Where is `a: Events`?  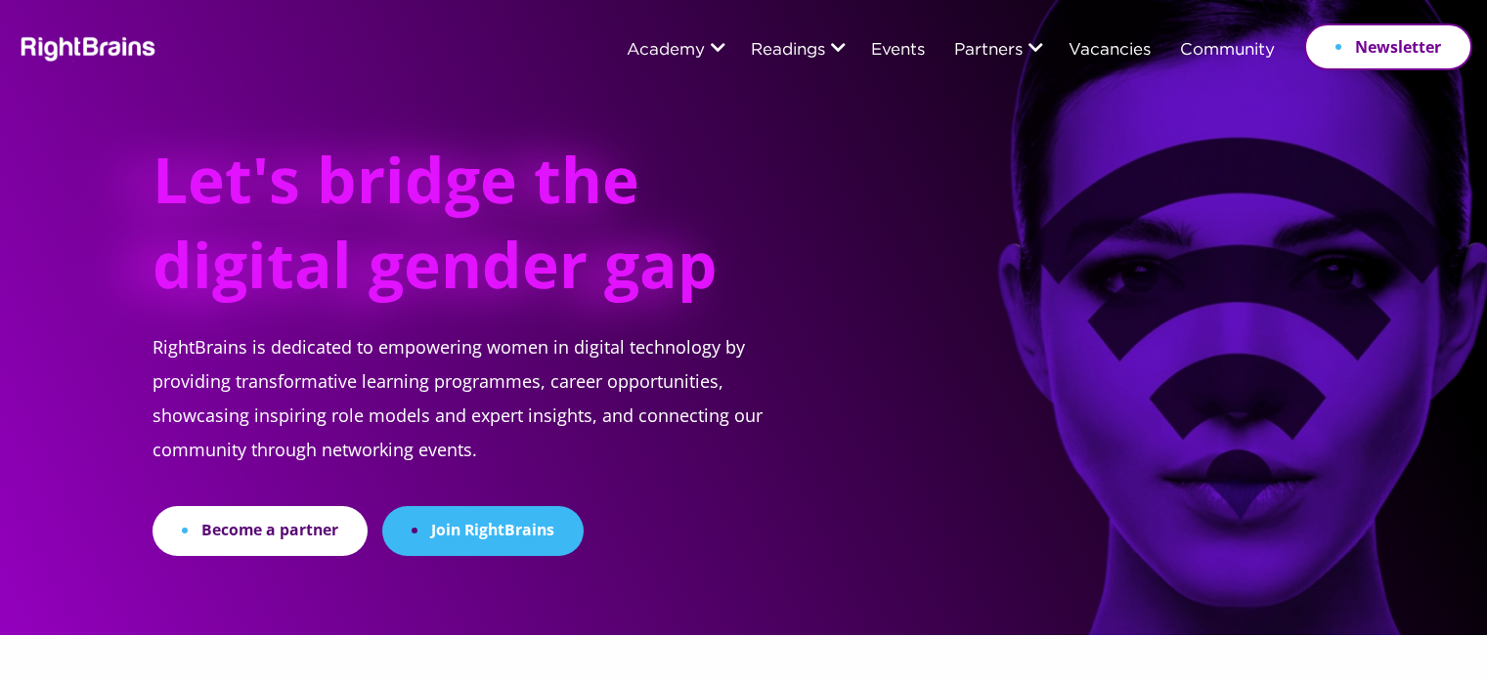 a: Events is located at coordinates (898, 51).